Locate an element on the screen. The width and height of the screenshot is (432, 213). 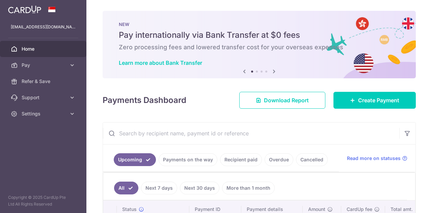
a: Learn more about Bank Transfer is located at coordinates (160, 63).